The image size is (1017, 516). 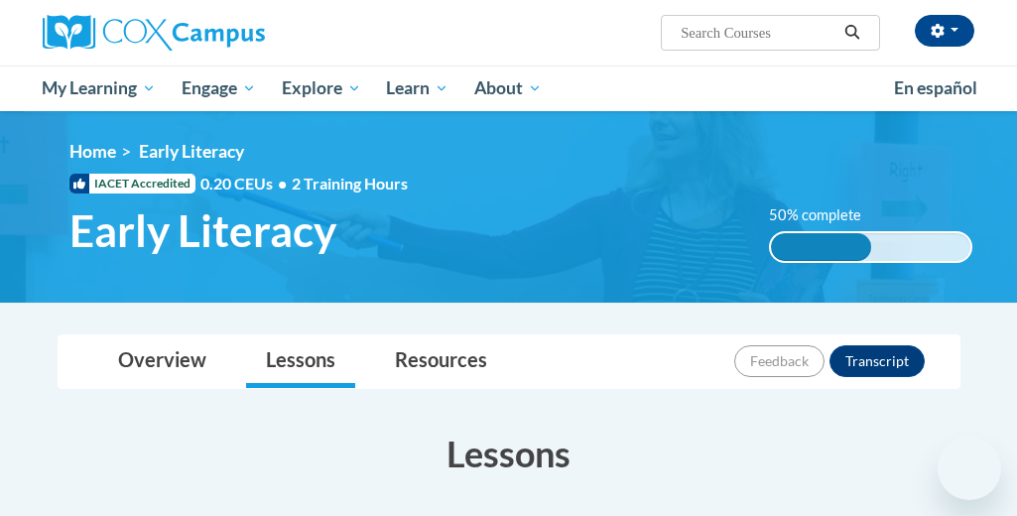 I want to click on span: Learn, so click(x=417, y=88).